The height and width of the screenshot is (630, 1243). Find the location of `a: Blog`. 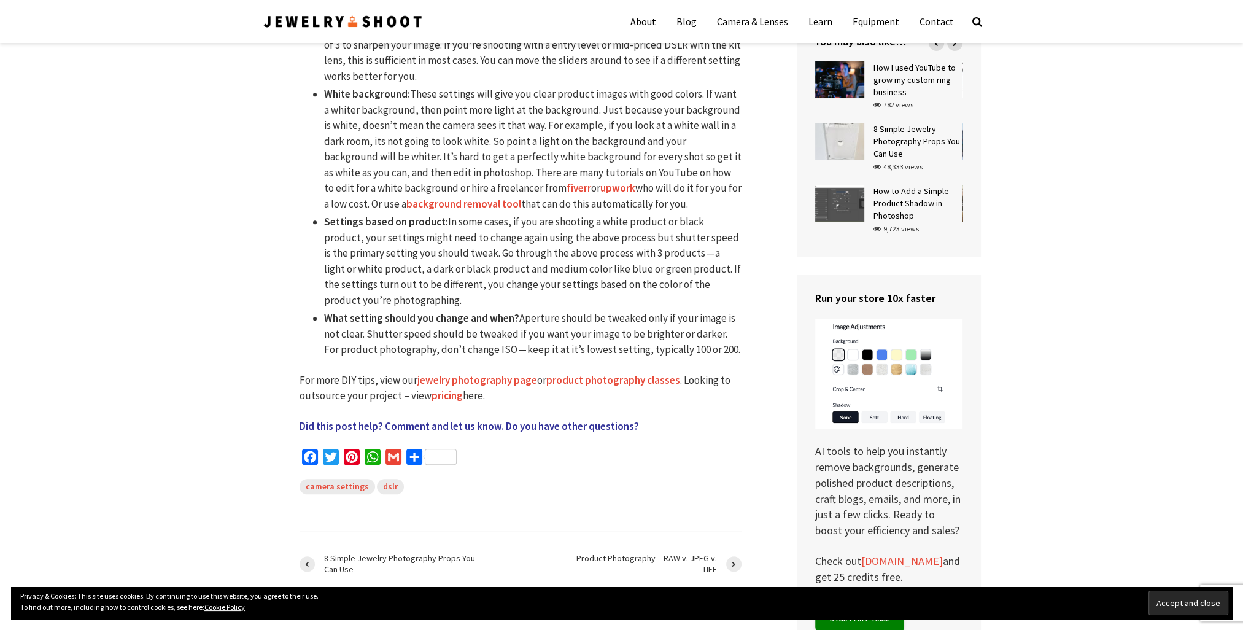

a: Blog is located at coordinates (687, 21).